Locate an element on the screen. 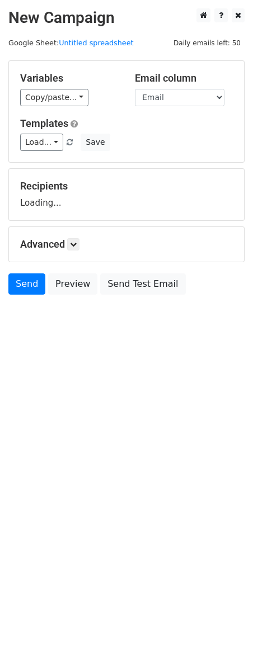 This screenshot has width=253, height=672. a: Preview is located at coordinates (73, 284).